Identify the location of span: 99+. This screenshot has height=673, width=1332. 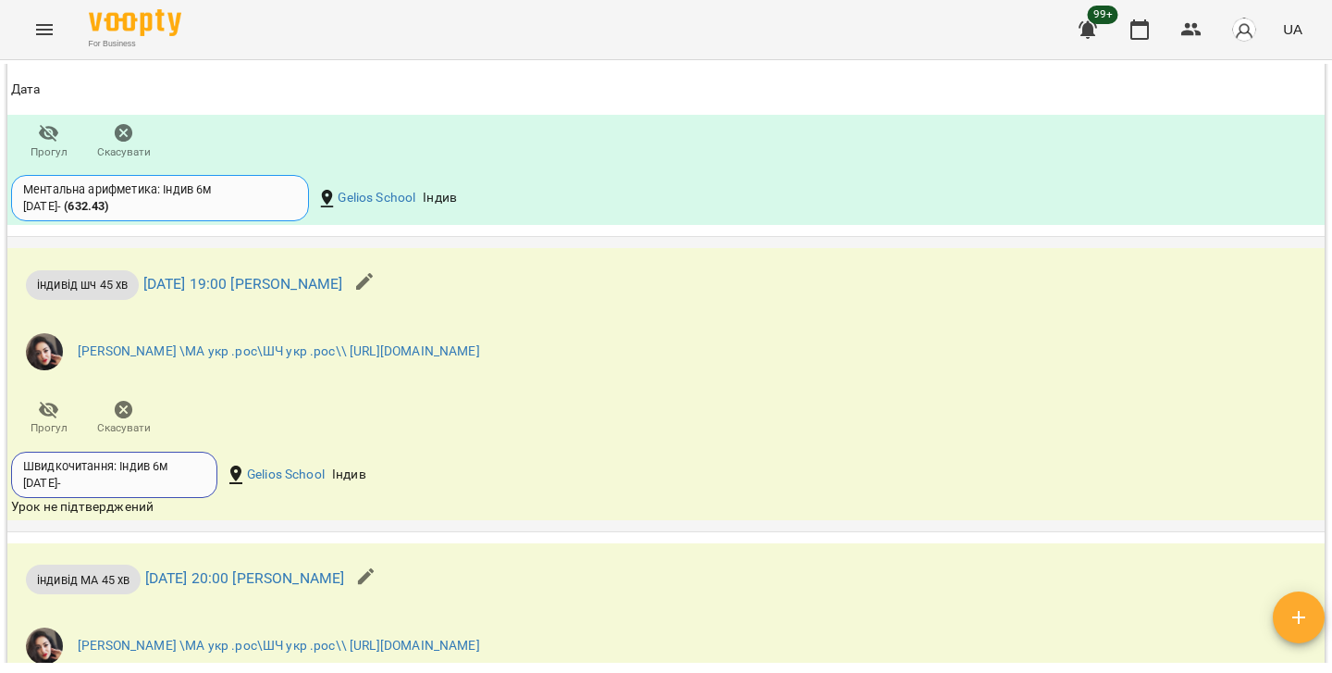
(1103, 15).